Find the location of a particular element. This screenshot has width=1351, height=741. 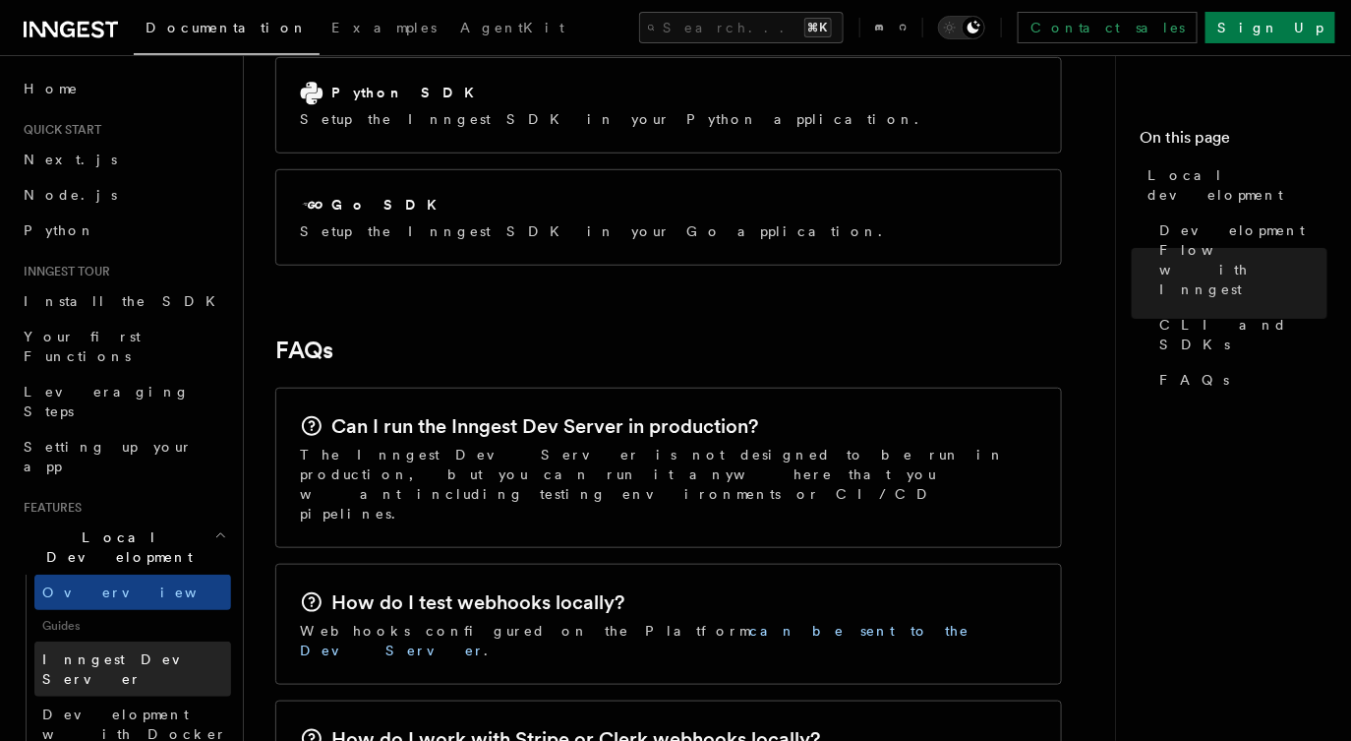

span: Inngest Dev Server is located at coordinates (126, 669).